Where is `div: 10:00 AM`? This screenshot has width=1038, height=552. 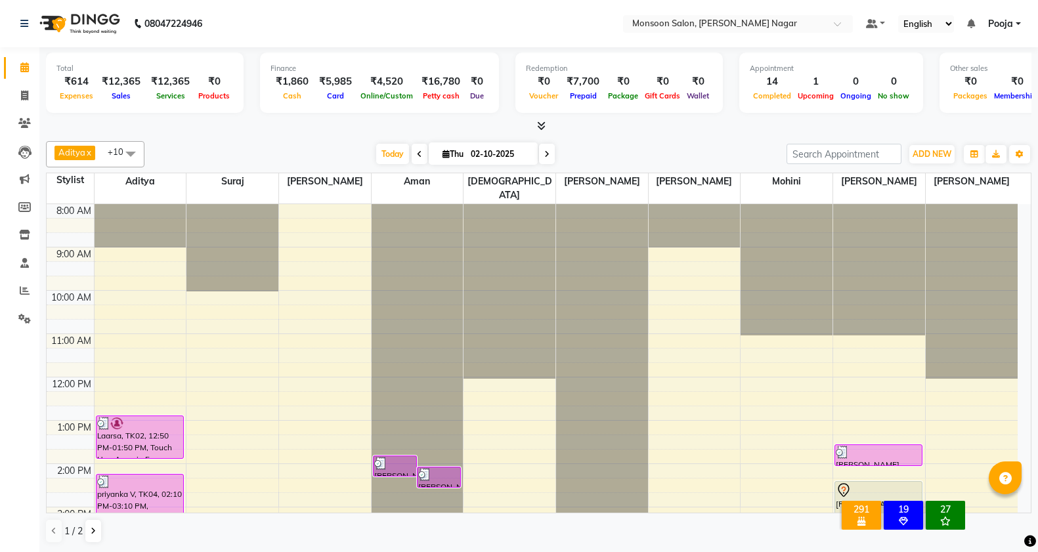 div: 10:00 AM is located at coordinates (71, 298).